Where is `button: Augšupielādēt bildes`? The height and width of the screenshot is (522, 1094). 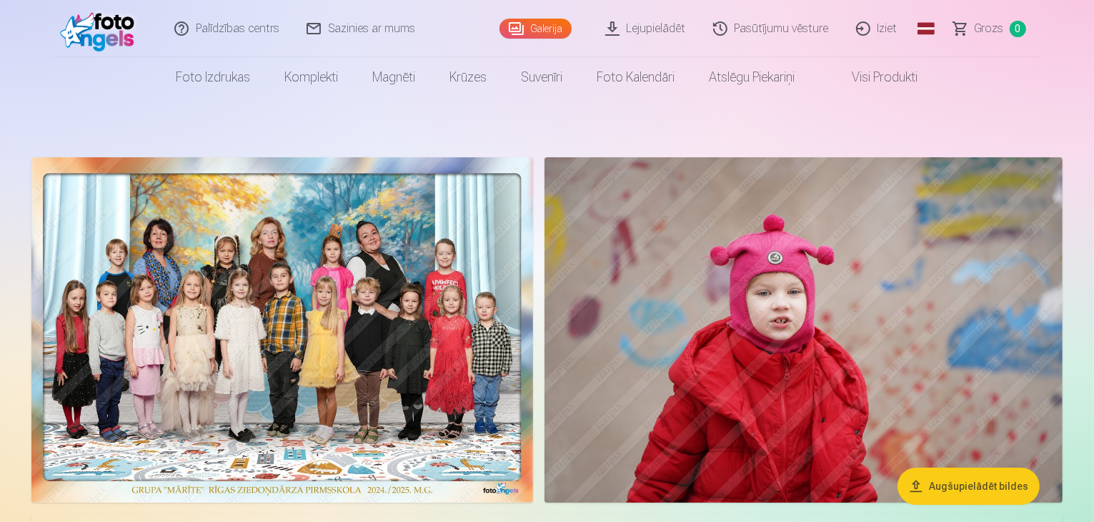 button: Augšupielādēt bildes is located at coordinates (968, 486).